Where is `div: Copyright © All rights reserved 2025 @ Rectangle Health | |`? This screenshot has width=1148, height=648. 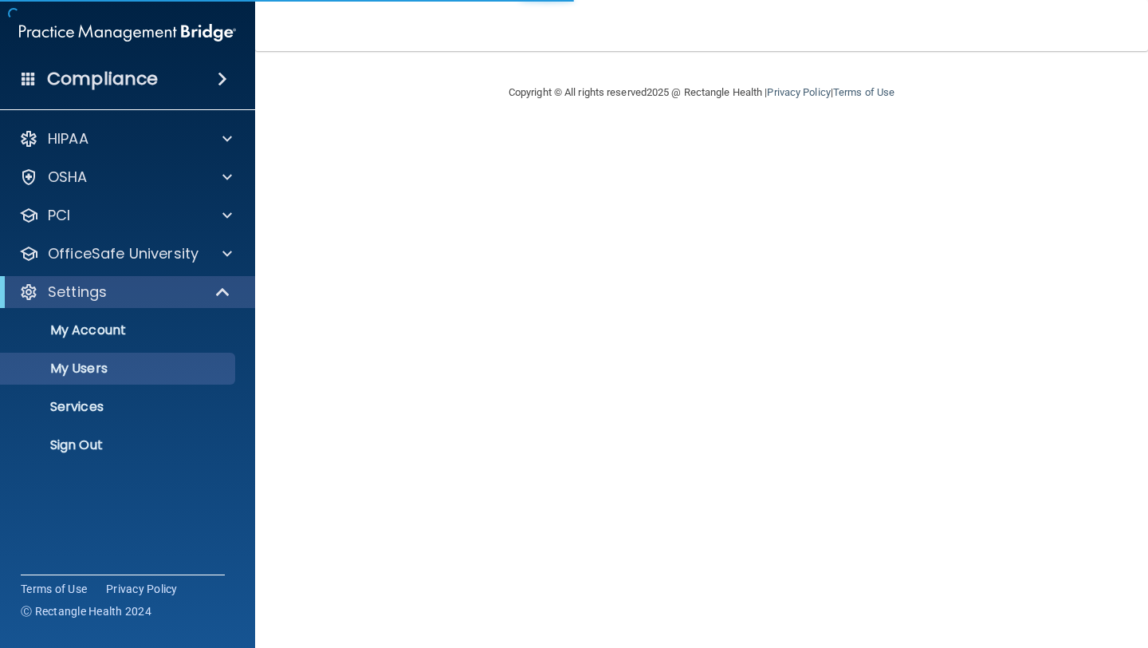 div: Copyright © All rights reserved 2025 @ Rectangle Health | | is located at coordinates (702, 93).